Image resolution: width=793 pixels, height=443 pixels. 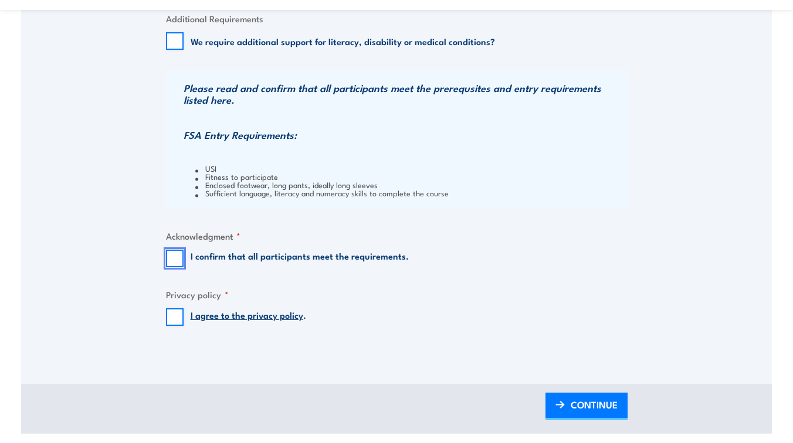 I want to click on legend: Acknowledgment, so click(x=203, y=236).